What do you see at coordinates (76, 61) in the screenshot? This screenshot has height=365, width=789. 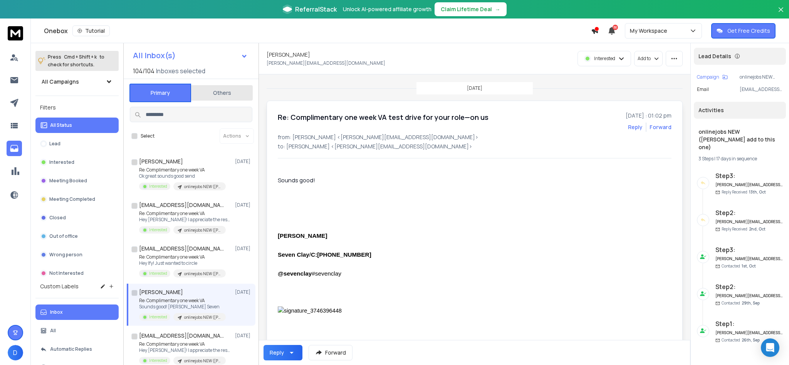 I see `p: Press to check for shortcuts.` at bounding box center [76, 61].